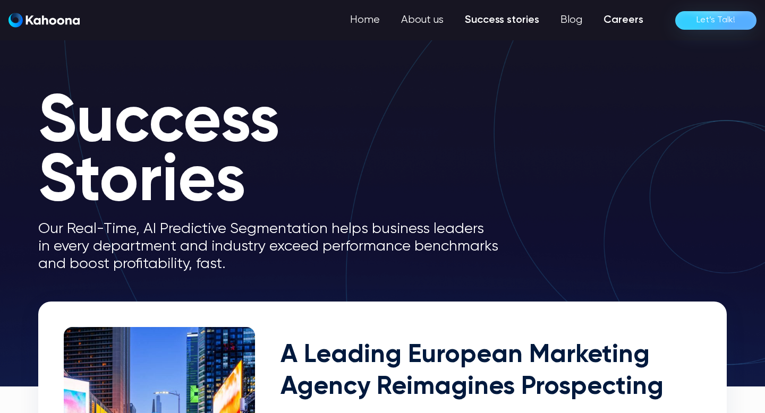 This screenshot has width=765, height=413. What do you see at coordinates (716, 20) in the screenshot?
I see `div: Let’s Talk!` at bounding box center [716, 20].